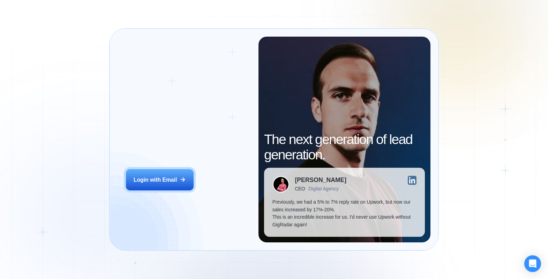 The height and width of the screenshot is (279, 548). What do you see at coordinates (299, 189) in the screenshot?
I see `div: CEO` at bounding box center [299, 189].